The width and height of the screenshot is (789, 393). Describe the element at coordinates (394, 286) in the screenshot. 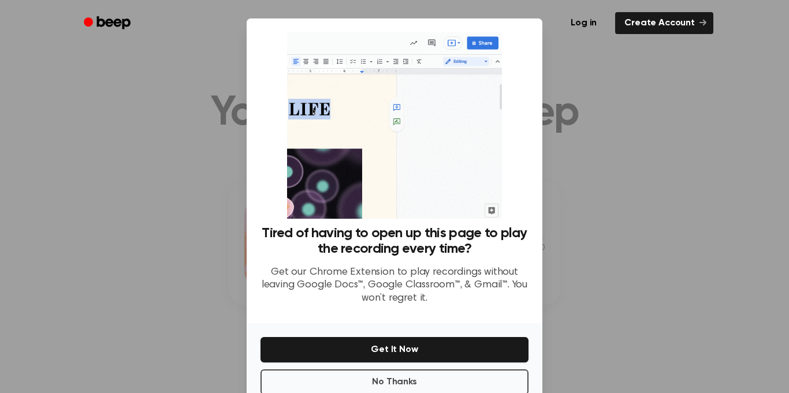

I see `p: Get our Chrome Extension to play recordings without leaving Google Docs™, Google Classroom™, & Gm...` at that location.